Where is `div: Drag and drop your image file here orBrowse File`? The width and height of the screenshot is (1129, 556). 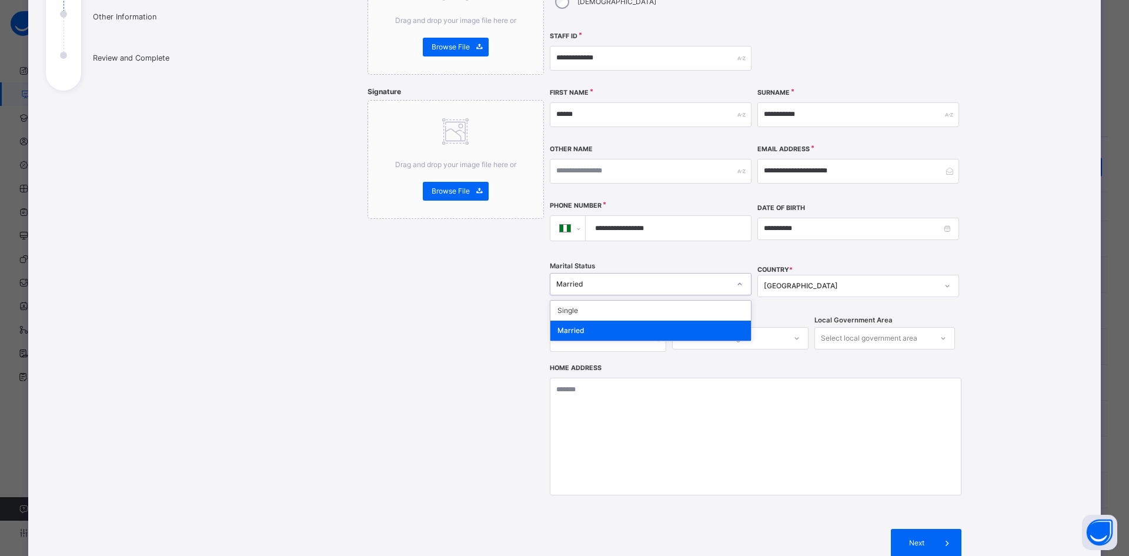 div: Drag and drop your image file here orBrowse File is located at coordinates (456, 159).